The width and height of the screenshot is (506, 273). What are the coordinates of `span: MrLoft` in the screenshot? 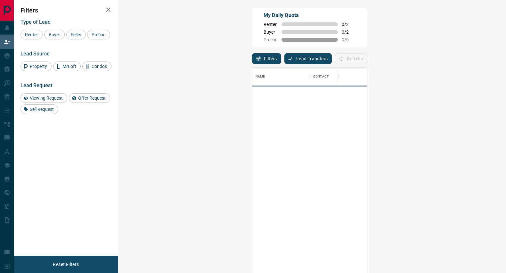 It's located at (69, 66).